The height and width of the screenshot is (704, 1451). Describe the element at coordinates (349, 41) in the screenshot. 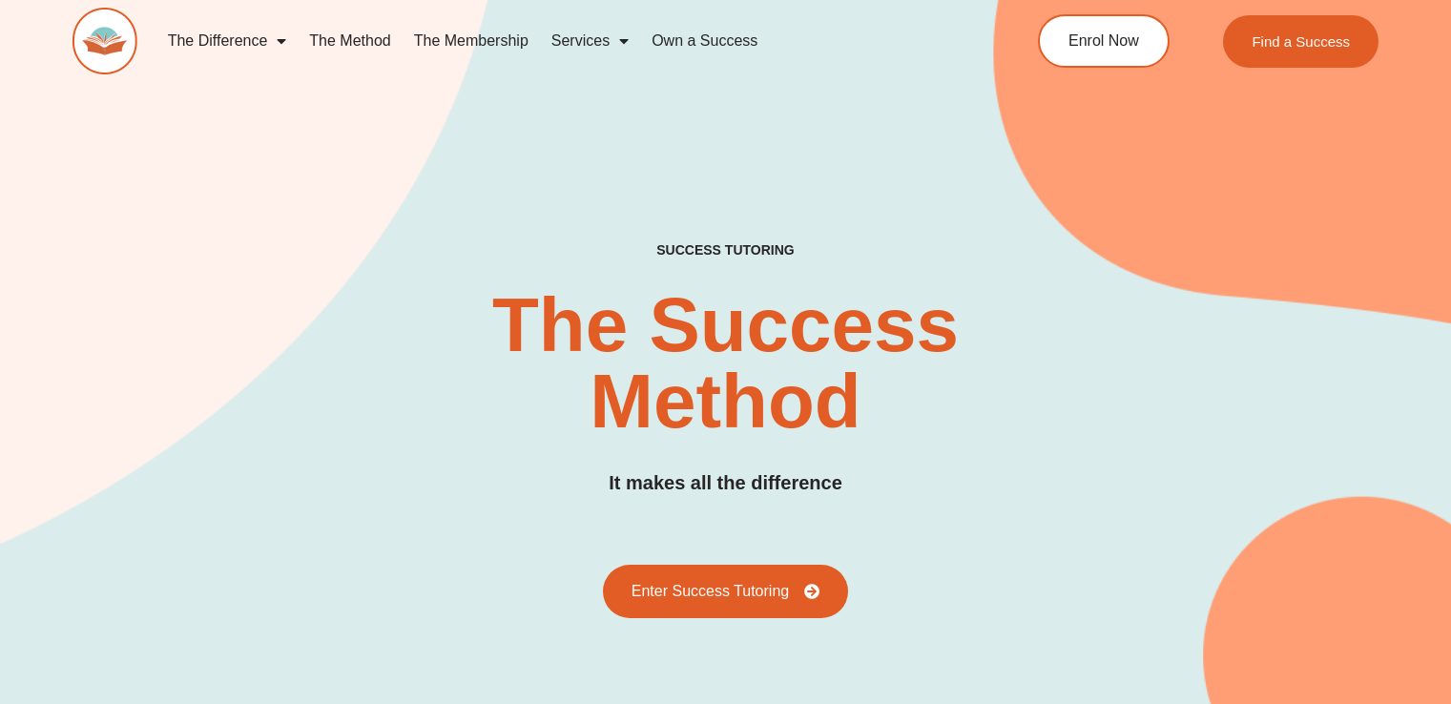

I see `a: The Method` at that location.